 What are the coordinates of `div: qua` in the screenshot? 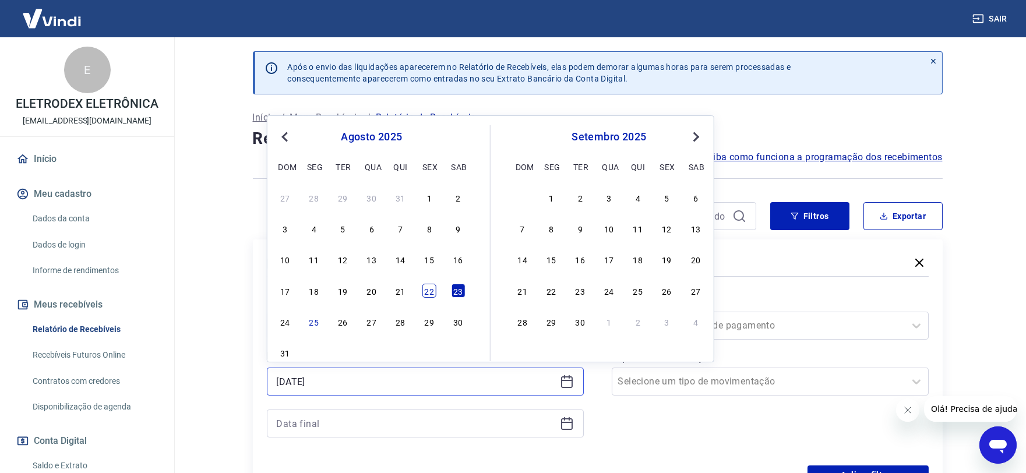 It's located at (609, 167).